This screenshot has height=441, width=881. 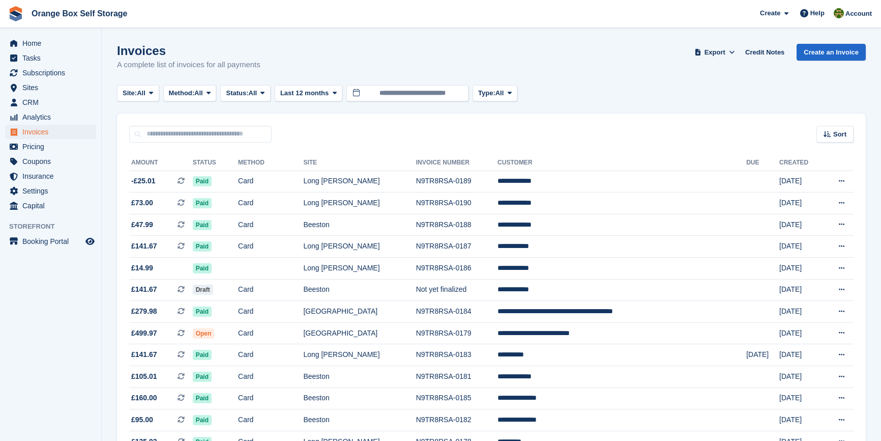 I want to click on td: Not yet finalized, so click(x=457, y=290).